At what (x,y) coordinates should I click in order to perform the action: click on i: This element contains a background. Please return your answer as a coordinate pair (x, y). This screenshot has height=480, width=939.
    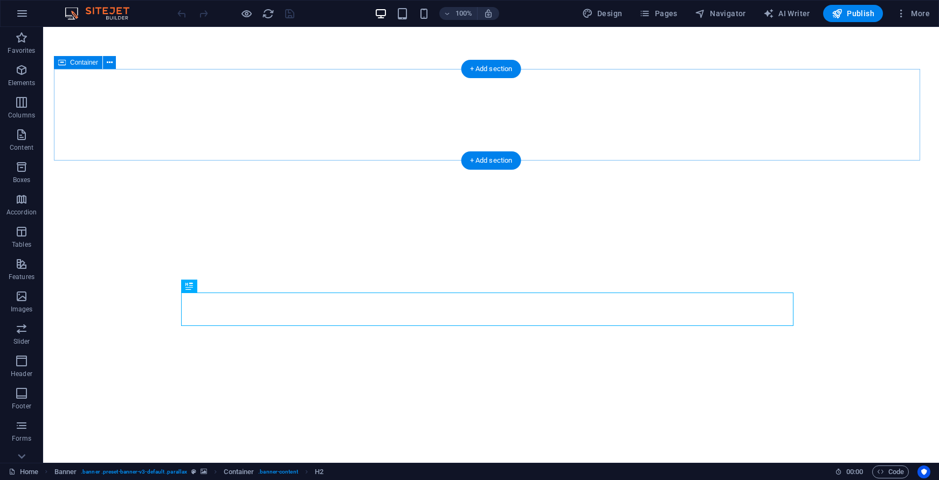
    Looking at the image, I should click on (204, 472).